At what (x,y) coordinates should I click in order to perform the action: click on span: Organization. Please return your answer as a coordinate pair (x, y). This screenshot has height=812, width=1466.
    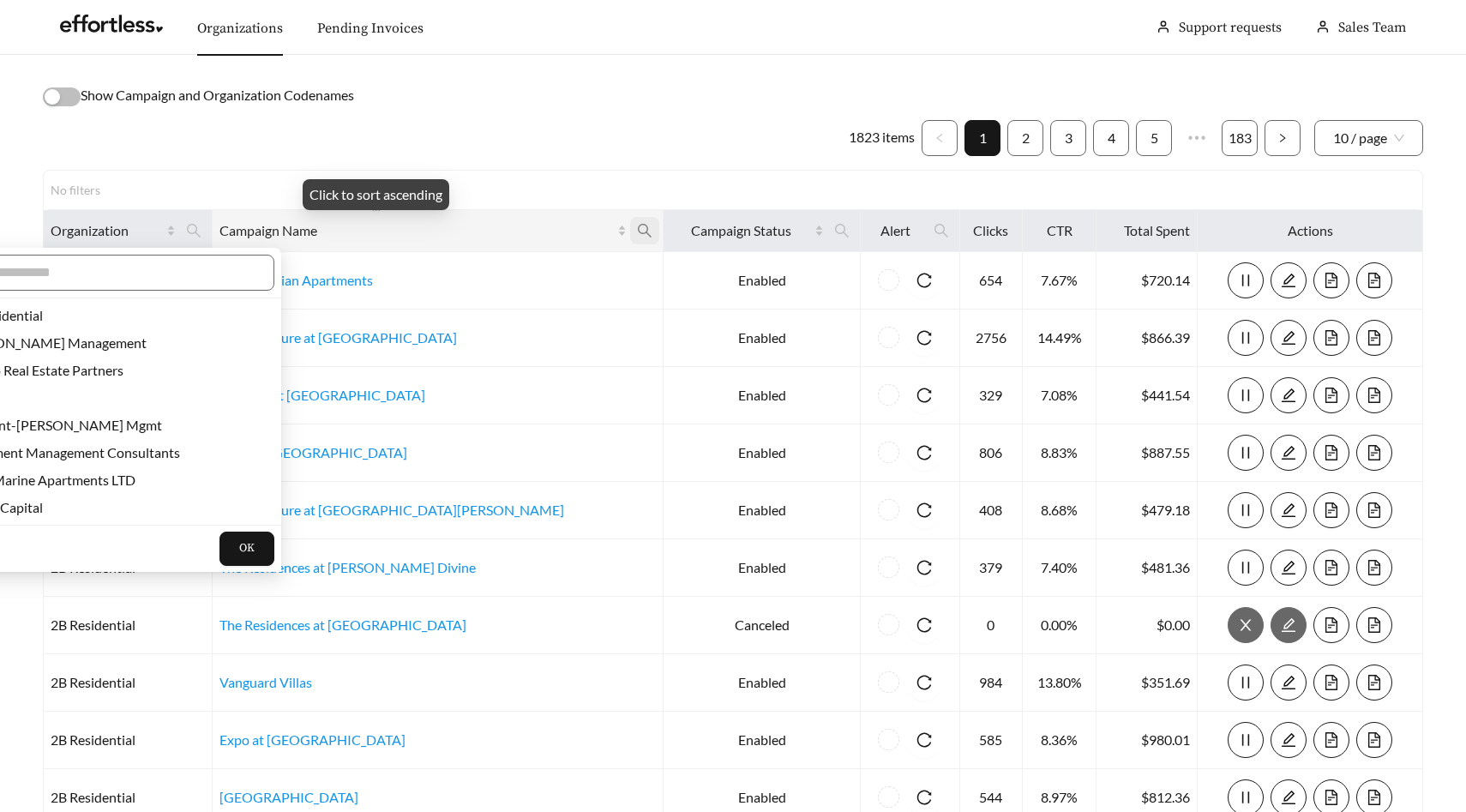
    Looking at the image, I should click on (106, 231).